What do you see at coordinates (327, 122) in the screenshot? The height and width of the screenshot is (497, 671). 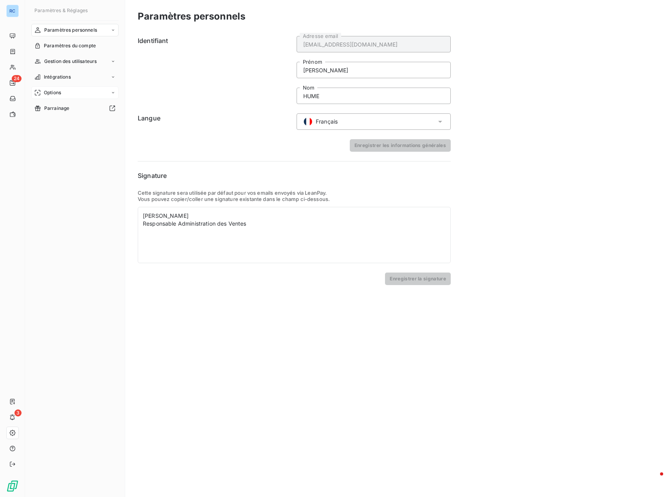 I see `span: Français` at bounding box center [327, 122].